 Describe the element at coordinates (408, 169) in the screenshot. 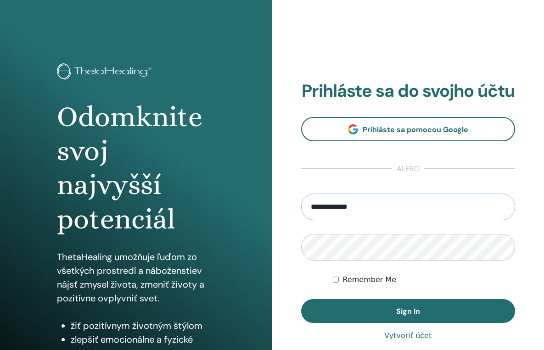

I see `span: alebo` at that location.